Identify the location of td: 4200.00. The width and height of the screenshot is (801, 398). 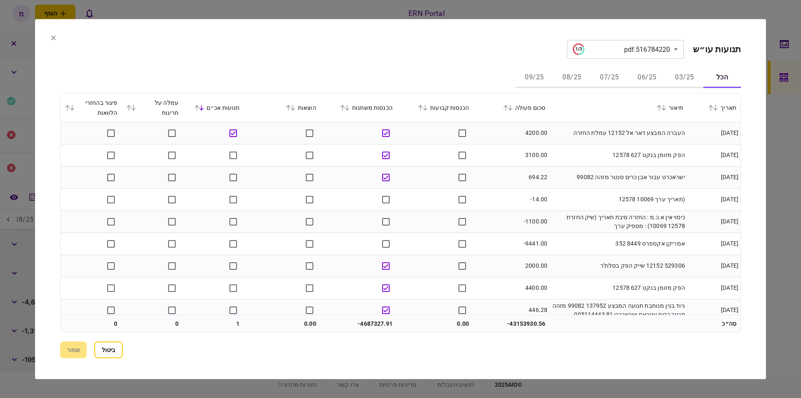
(511, 133).